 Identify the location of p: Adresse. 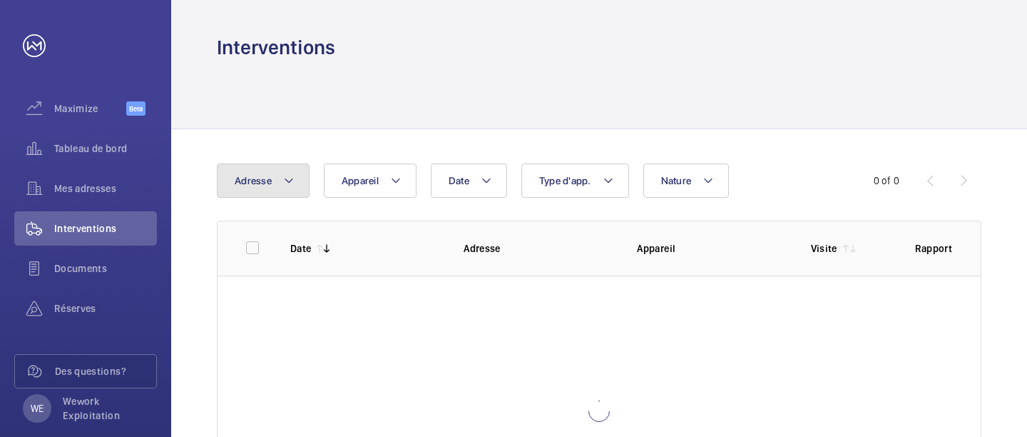
(539, 248).